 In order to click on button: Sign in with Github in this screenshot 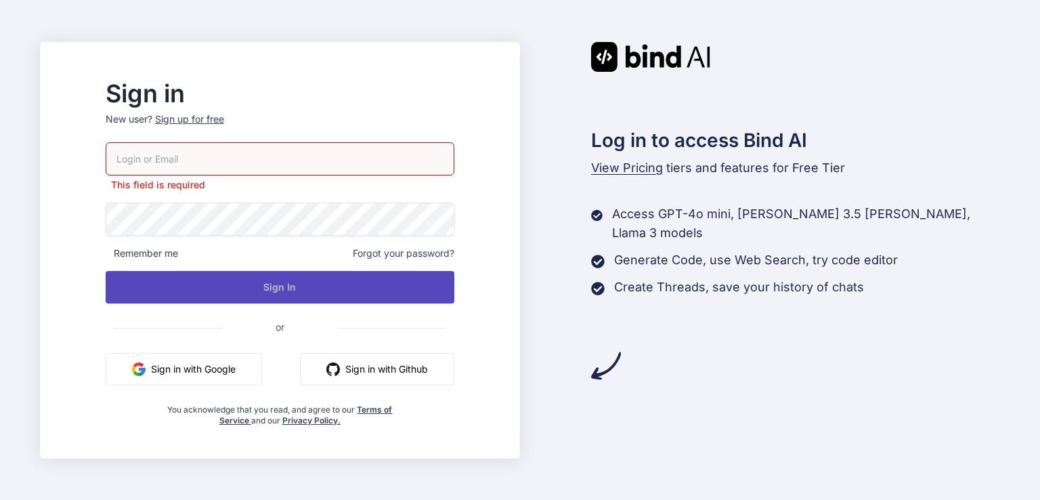, I will do `click(377, 369)`.